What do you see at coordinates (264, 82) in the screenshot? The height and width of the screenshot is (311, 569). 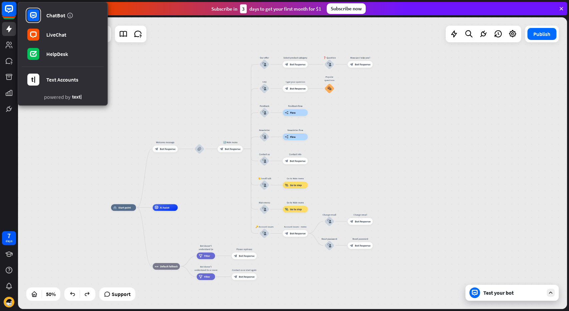 I see `div: FAQ` at bounding box center [264, 82].